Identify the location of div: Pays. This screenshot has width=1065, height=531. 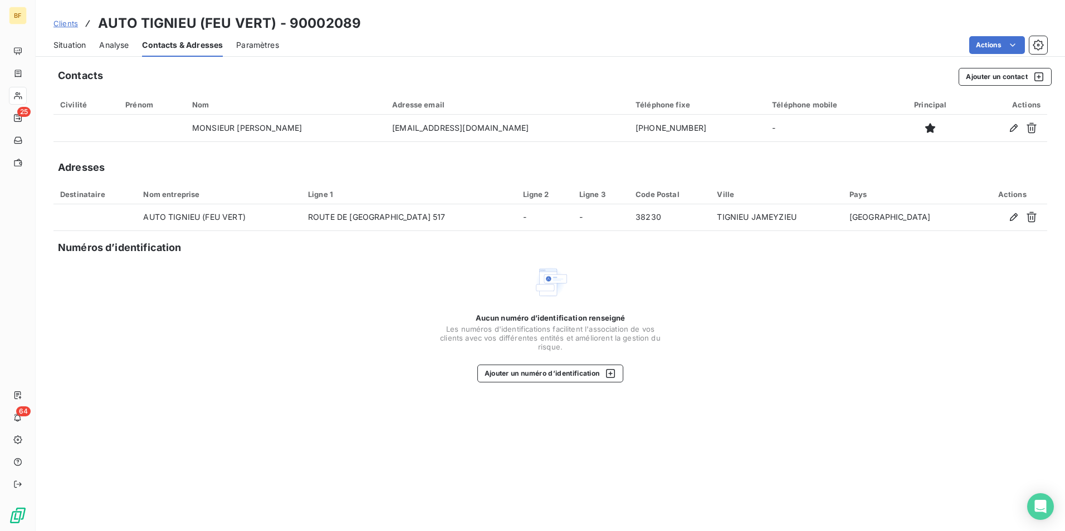
(910, 194).